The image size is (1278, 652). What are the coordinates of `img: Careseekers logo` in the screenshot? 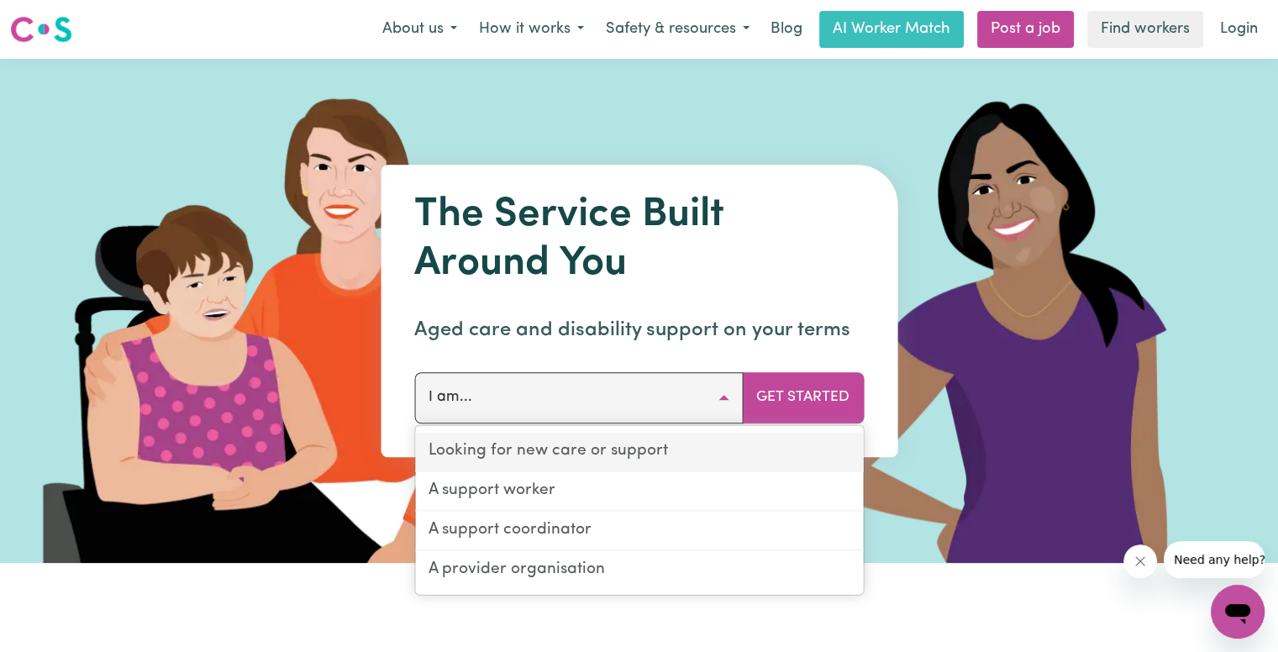 It's located at (41, 29).